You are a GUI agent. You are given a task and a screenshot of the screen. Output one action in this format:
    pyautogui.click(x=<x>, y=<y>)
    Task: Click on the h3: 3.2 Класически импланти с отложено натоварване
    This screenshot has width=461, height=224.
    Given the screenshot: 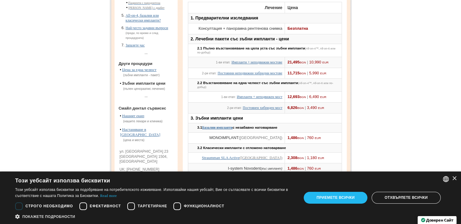 What is the action you would take?
    pyautogui.click(x=268, y=148)
    